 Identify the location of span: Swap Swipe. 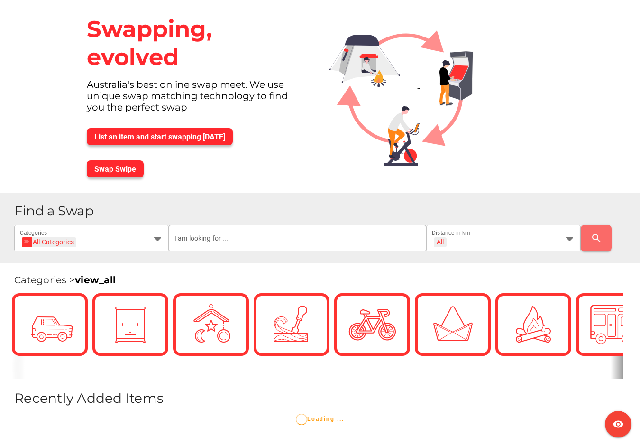
(115, 169).